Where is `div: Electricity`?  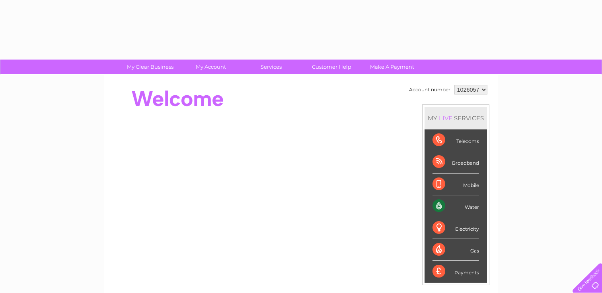 div: Electricity is located at coordinates (455, 228).